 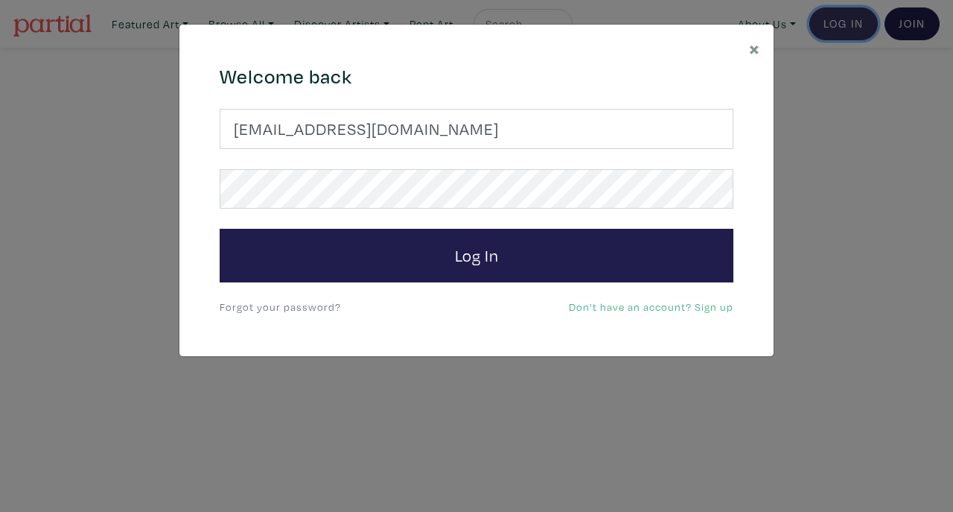 What do you see at coordinates (651, 306) in the screenshot?
I see `a: Don't have an account? Sign up` at bounding box center [651, 306].